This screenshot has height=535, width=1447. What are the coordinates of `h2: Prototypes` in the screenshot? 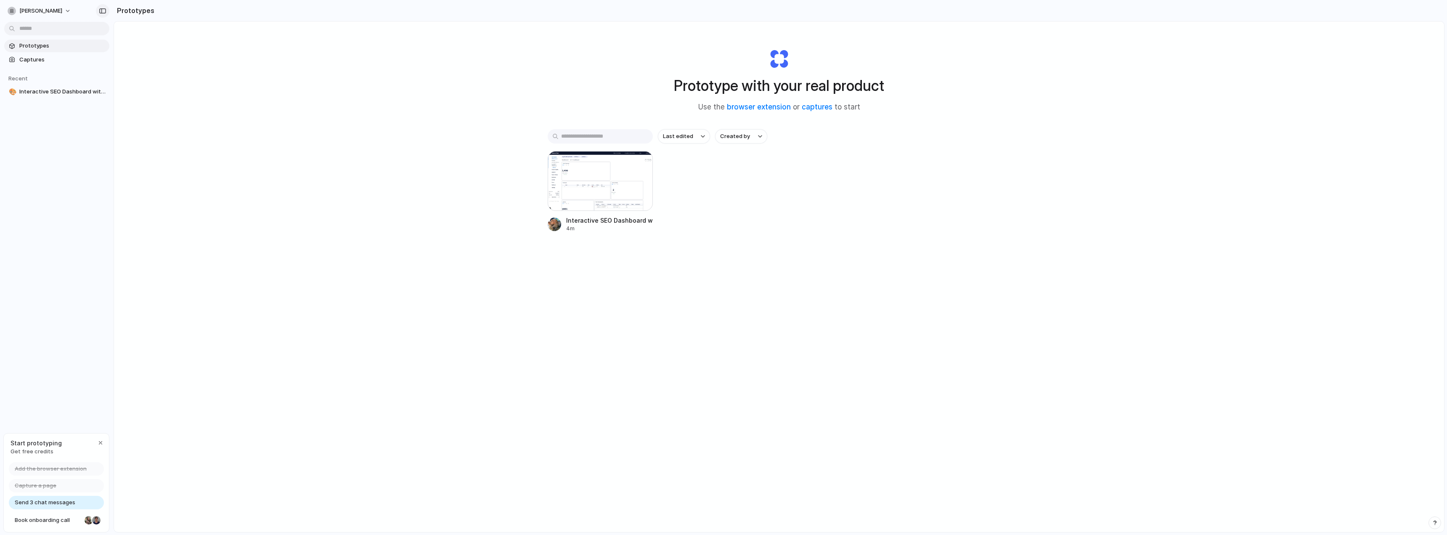 It's located at (134, 11).